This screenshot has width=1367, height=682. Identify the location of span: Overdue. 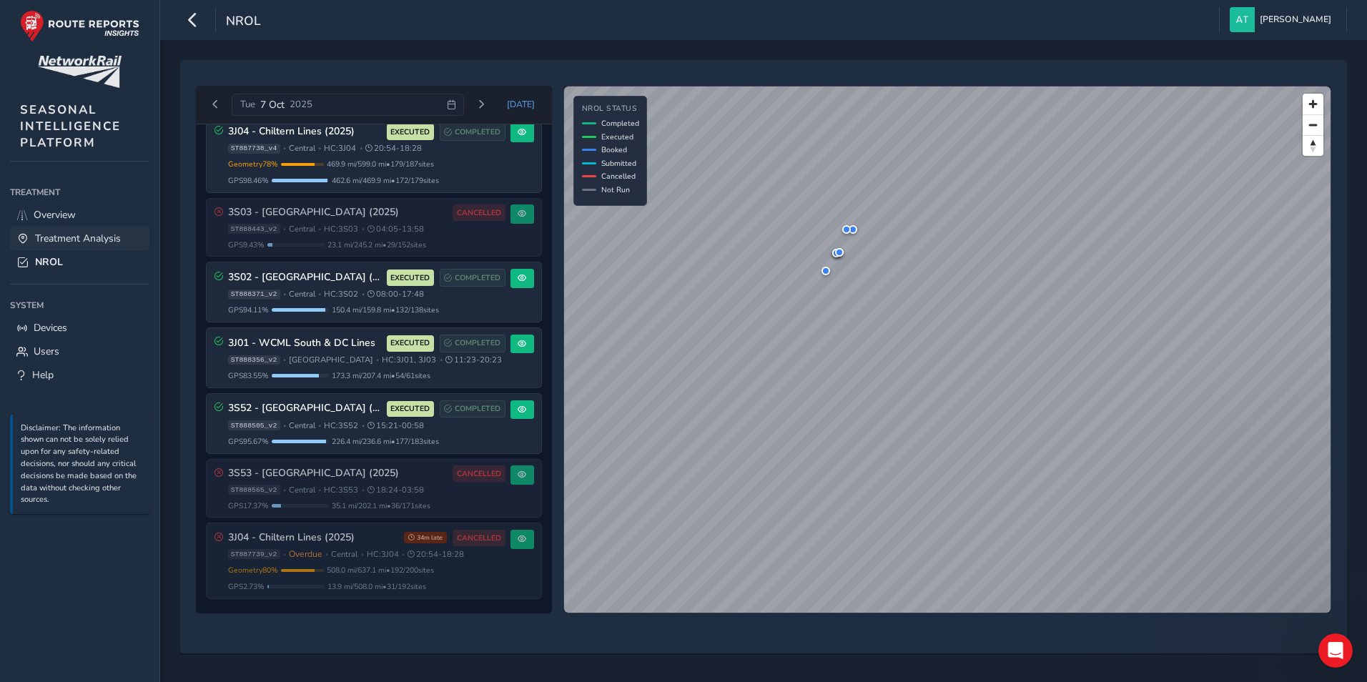
(305, 554).